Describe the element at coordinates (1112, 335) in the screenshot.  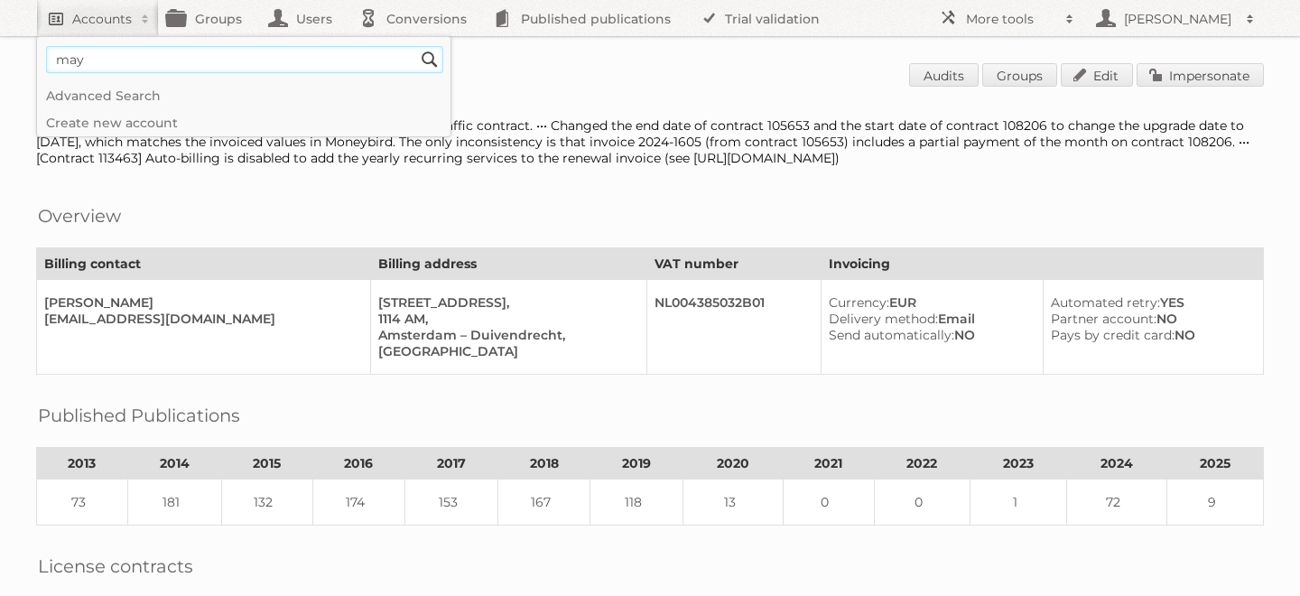
I see `span: Pays by credit card:` at that location.